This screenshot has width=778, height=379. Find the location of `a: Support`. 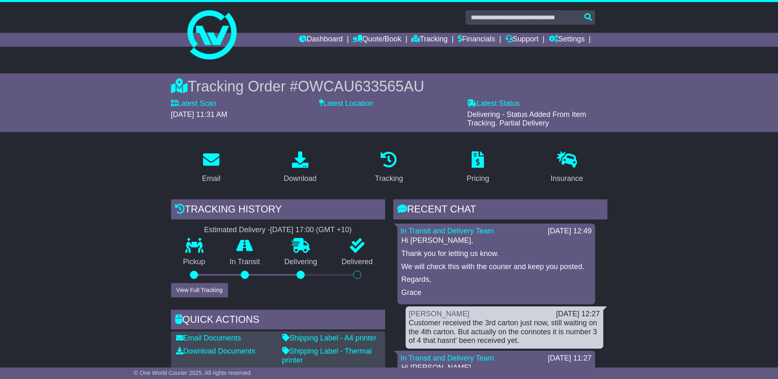

a: Support is located at coordinates (522, 40).